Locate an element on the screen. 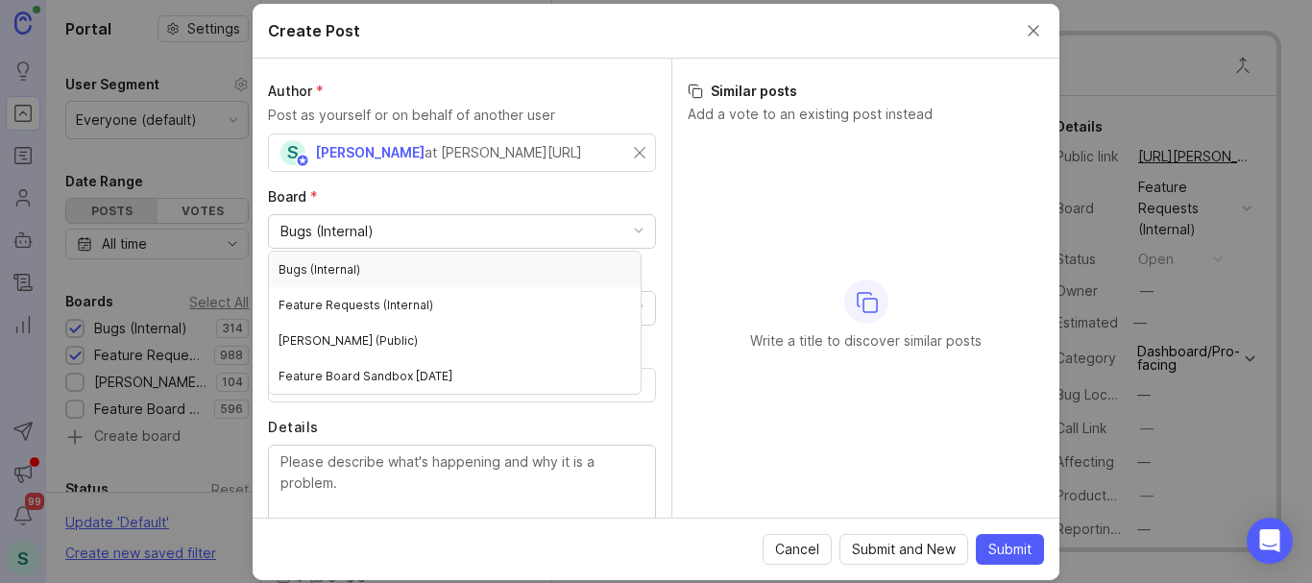  h2: Create Post is located at coordinates (314, 31).